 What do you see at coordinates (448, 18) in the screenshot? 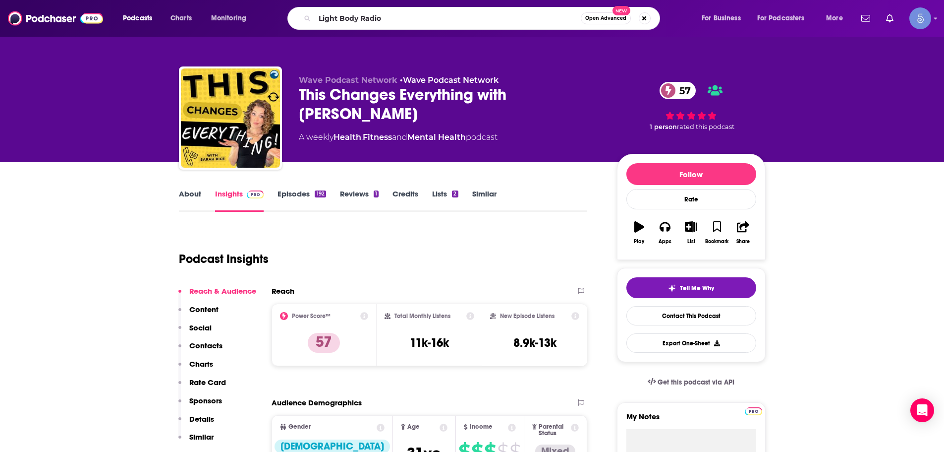
I see `input: Search podcasts, credits, & more...` at bounding box center [448, 18].